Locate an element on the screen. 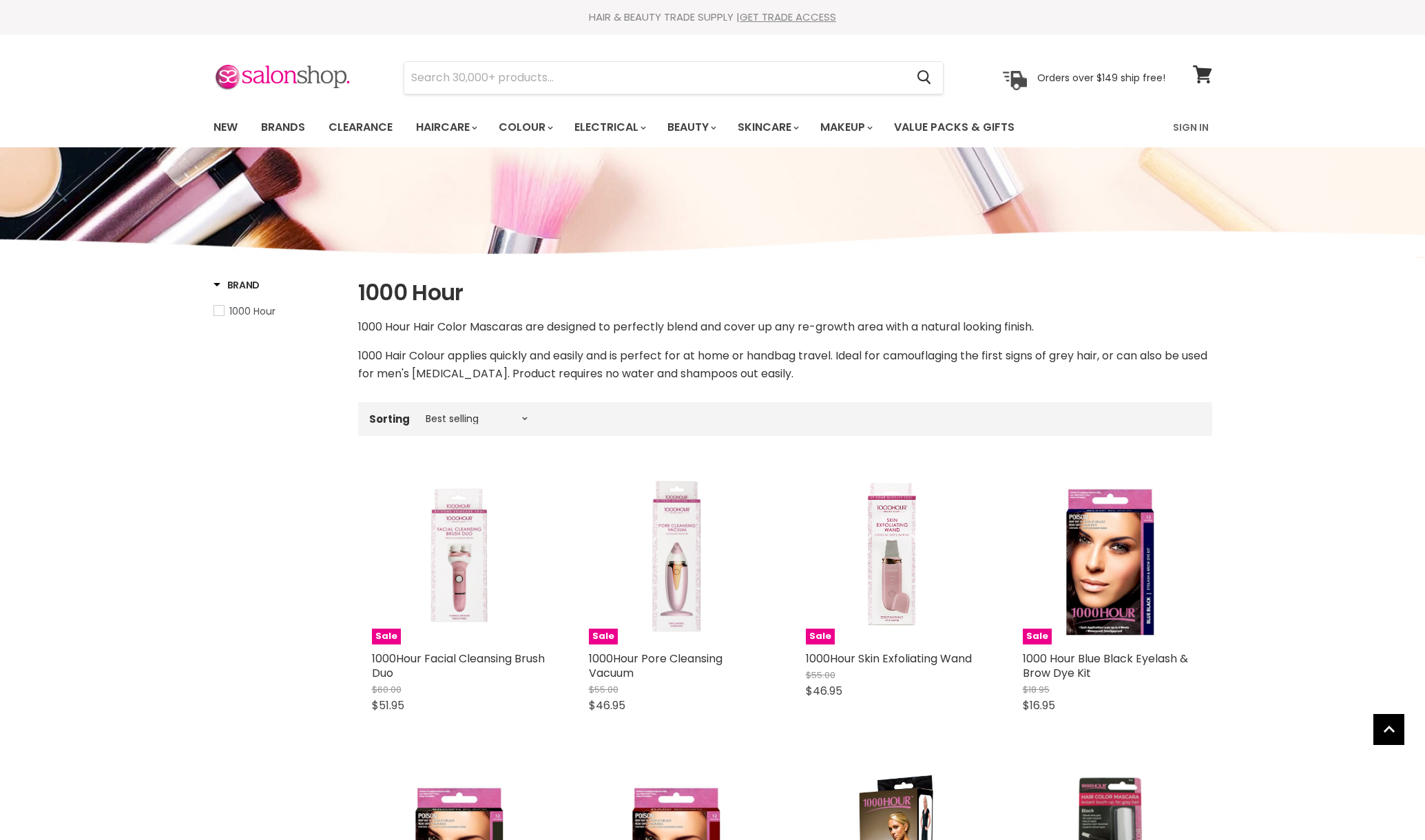 Image resolution: width=1425 pixels, height=840 pixels. a: New is located at coordinates (225, 127).